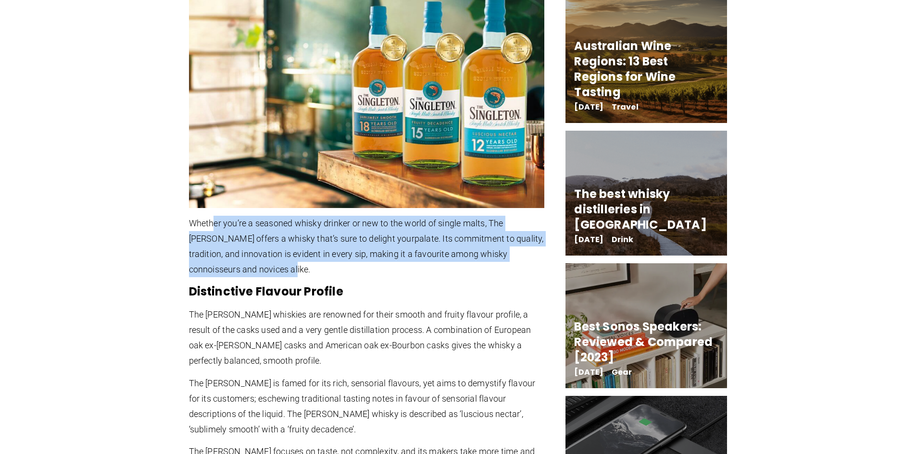 The image size is (916, 454). Describe the element at coordinates (623, 239) in the screenshot. I see `a: Drink` at that location.